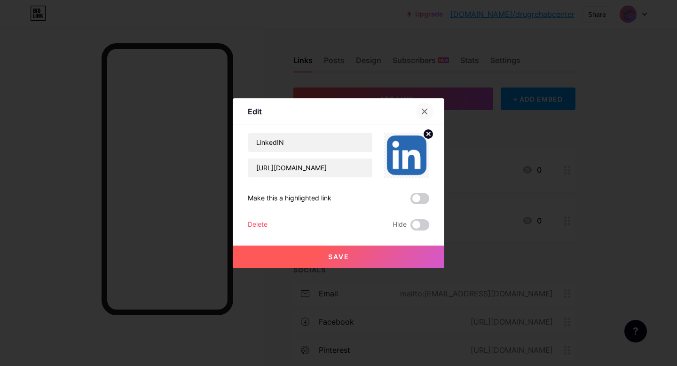  What do you see at coordinates (338, 257) in the screenshot?
I see `button: Save` at bounding box center [338, 257].